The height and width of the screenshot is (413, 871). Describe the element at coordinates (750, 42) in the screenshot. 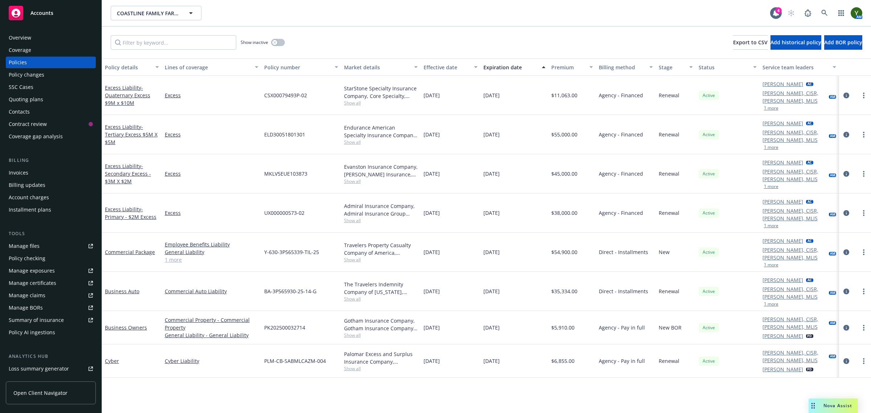

I see `span: Export to CSV` at that location.